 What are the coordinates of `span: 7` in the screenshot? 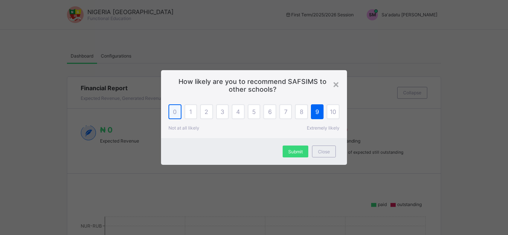 It's located at (286, 112).